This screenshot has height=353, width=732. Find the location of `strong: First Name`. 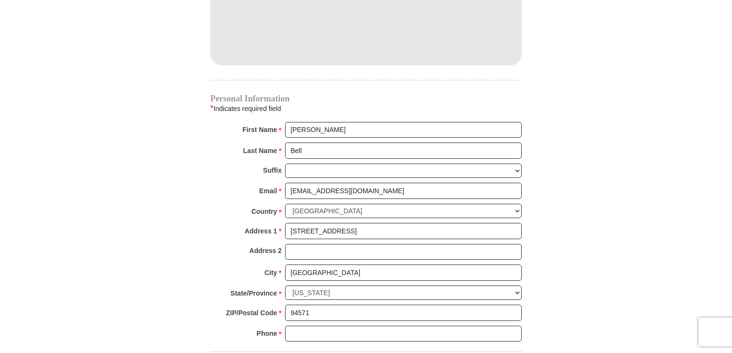

strong: First Name is located at coordinates (260, 130).